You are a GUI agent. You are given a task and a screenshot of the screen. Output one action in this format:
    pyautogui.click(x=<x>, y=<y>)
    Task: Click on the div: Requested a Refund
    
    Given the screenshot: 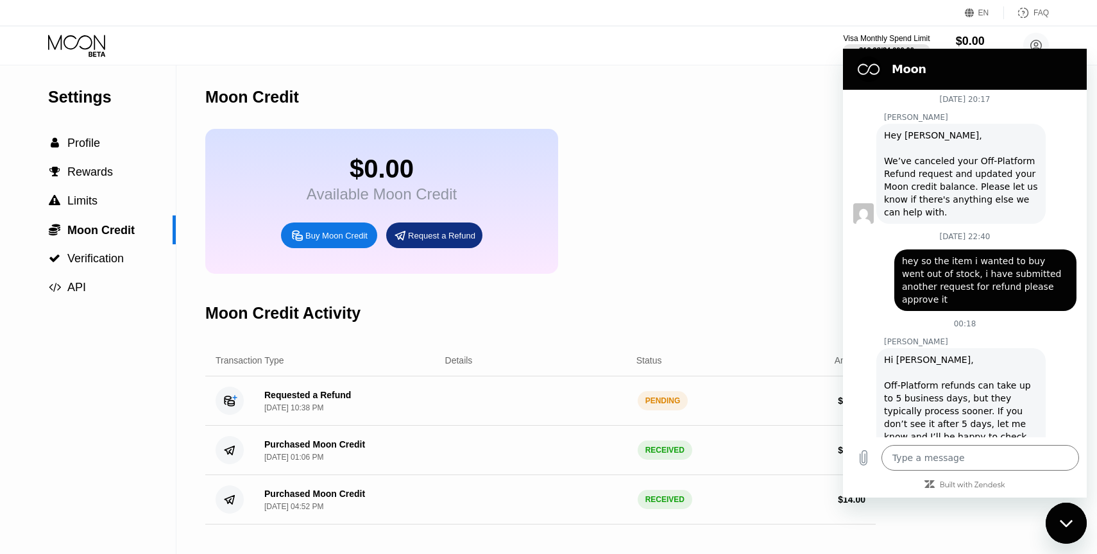 What is the action you would take?
    pyautogui.click(x=307, y=395)
    